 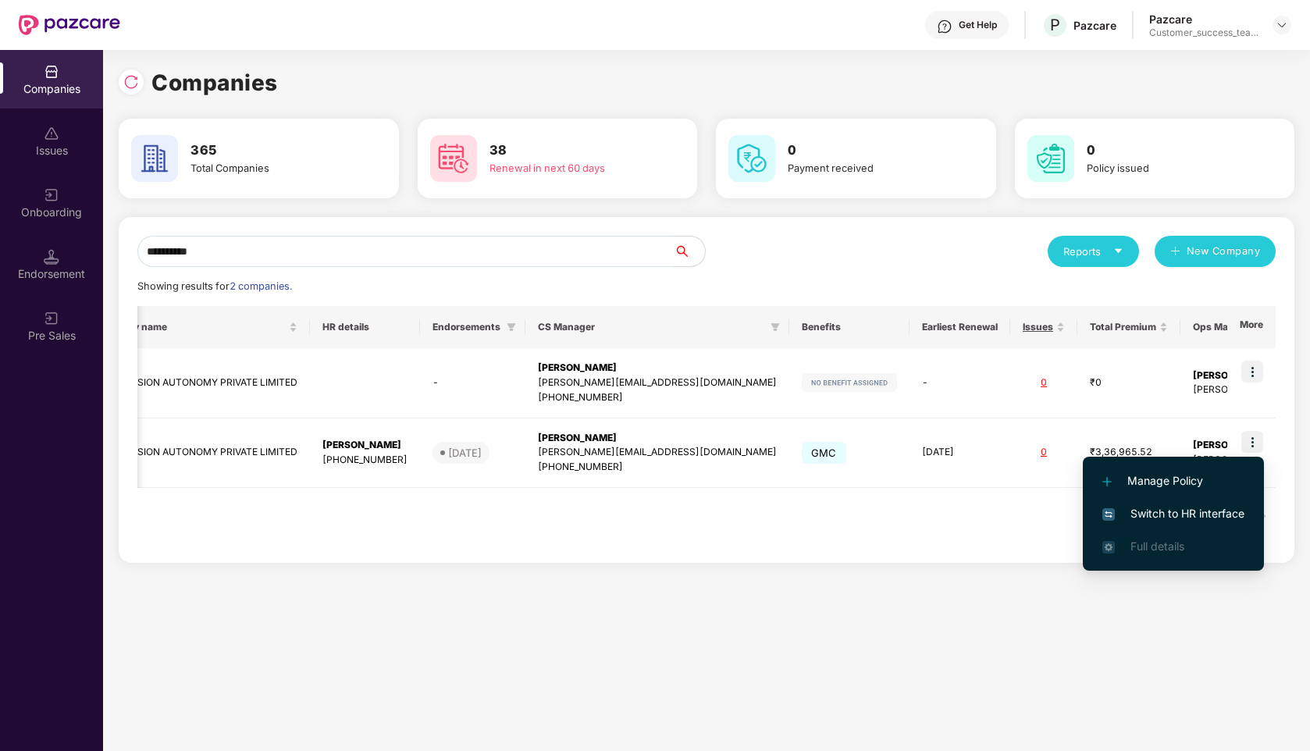 What do you see at coordinates (201, 327) in the screenshot?
I see `th: Display name` at bounding box center [201, 327].